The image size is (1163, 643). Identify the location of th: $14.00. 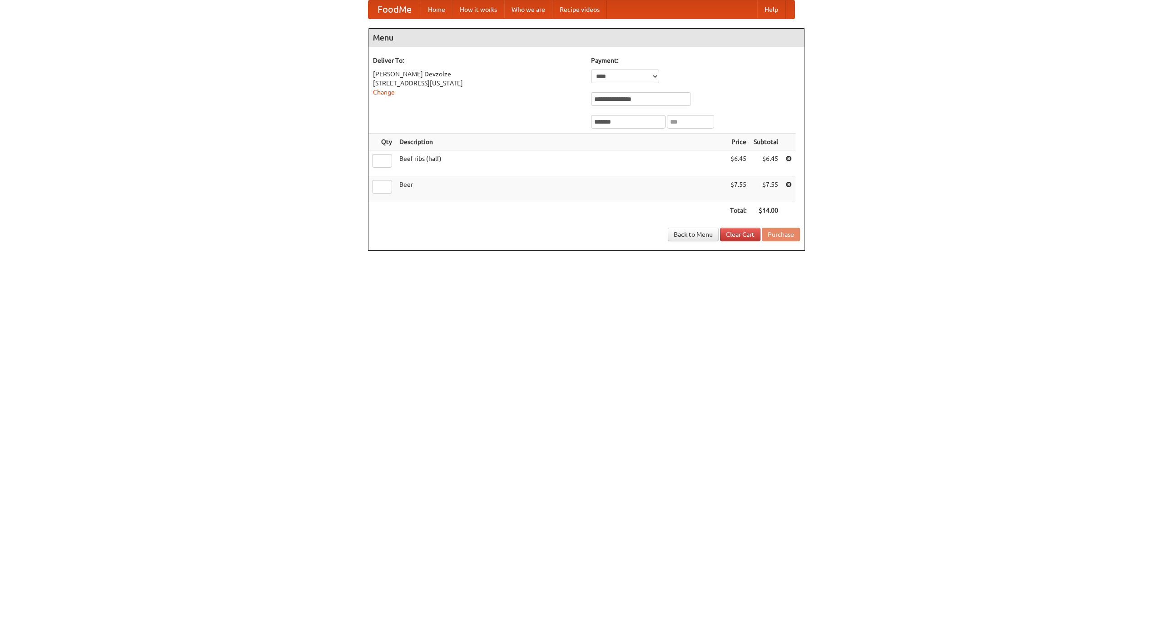
(766, 210).